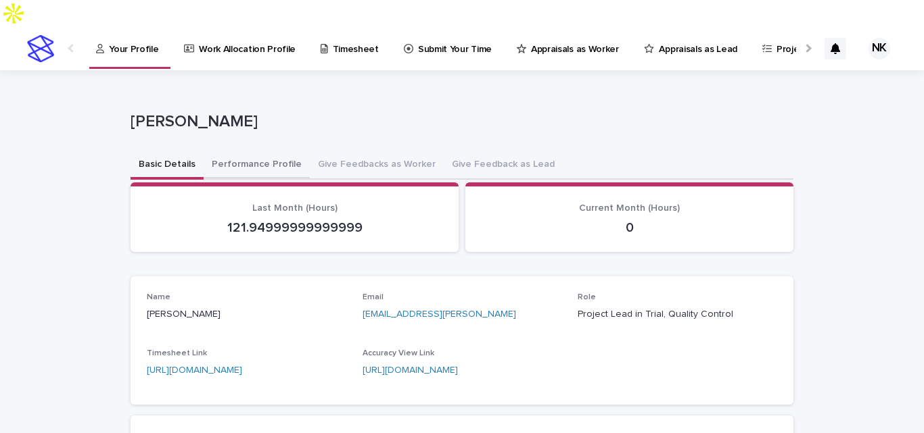  Describe the element at coordinates (586, 298) in the screenshot. I see `span: Role` at that location.